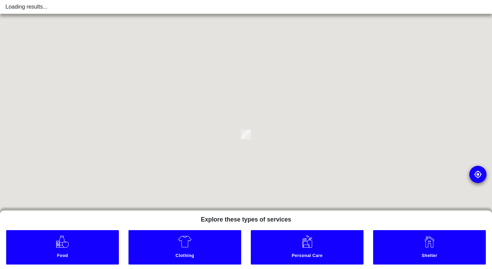  Describe the element at coordinates (184, 256) in the screenshot. I see `small: Clothing` at that location.